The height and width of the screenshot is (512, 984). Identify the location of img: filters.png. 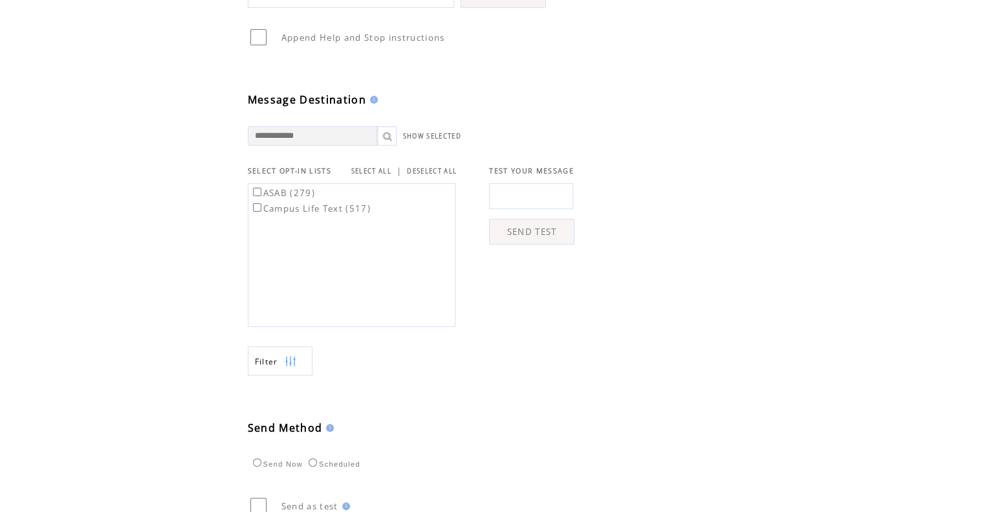
(290, 361).